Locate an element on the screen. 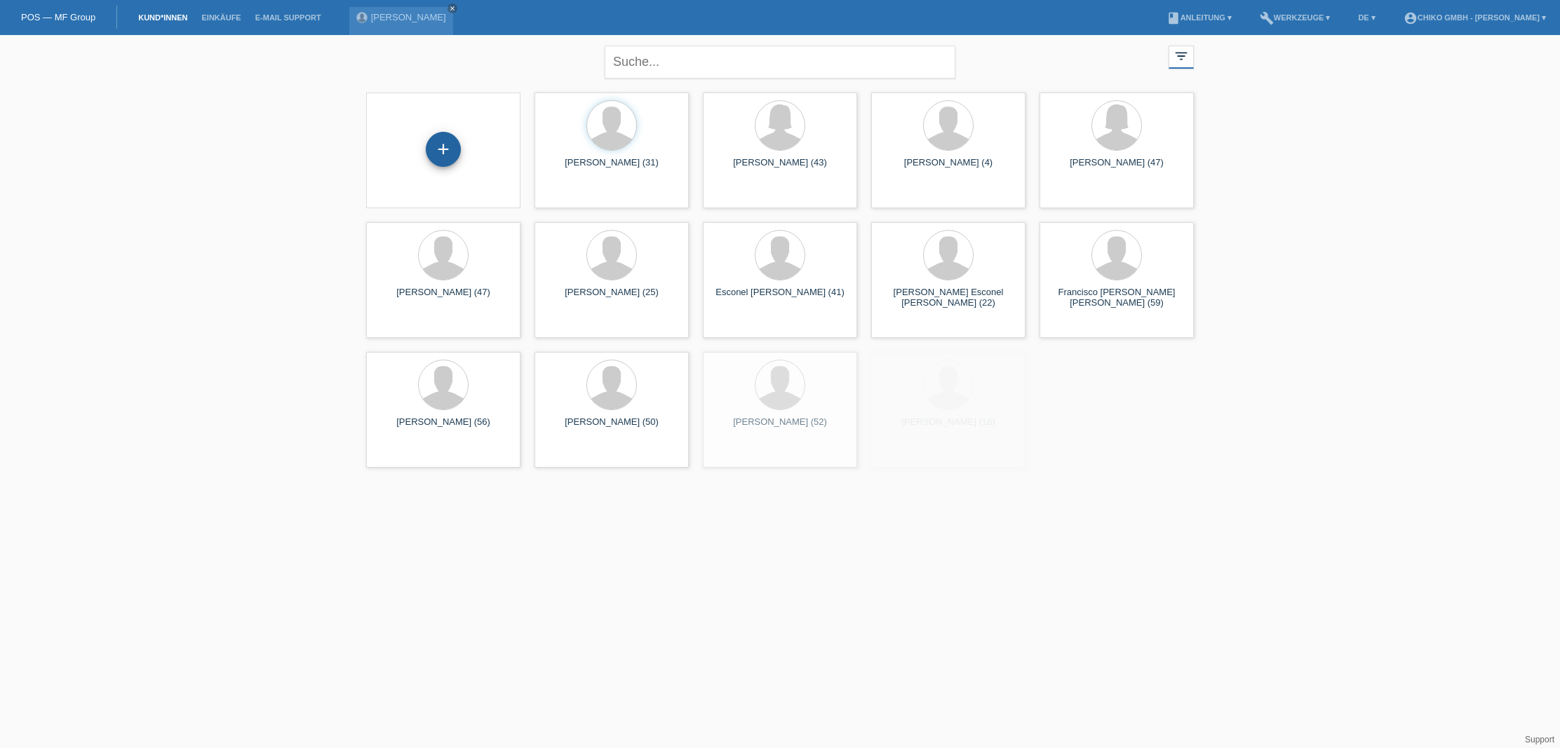 This screenshot has width=1560, height=748. i: filter_list is located at coordinates (1181, 56).